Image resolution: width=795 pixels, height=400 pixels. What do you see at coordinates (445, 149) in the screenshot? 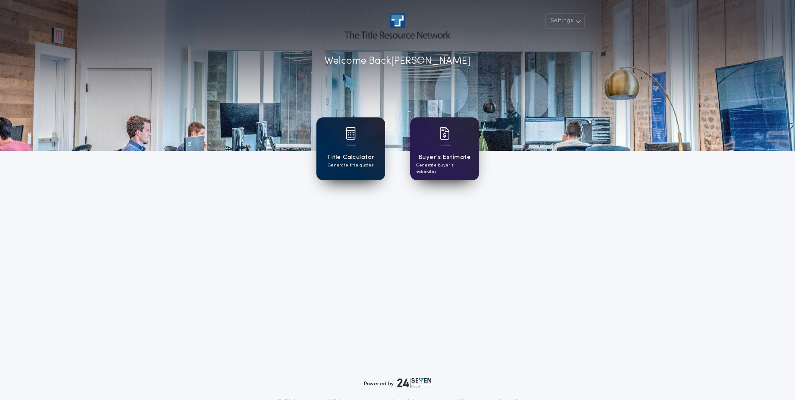
I see `a: card iconBuyer's EstimateGenerate buyer's estimates` at bounding box center [445, 149].